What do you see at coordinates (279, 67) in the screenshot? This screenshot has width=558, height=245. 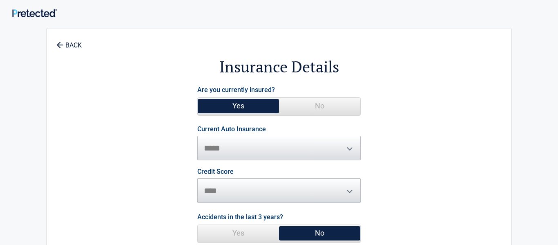 I see `h2: Insurance Details` at bounding box center [279, 67].